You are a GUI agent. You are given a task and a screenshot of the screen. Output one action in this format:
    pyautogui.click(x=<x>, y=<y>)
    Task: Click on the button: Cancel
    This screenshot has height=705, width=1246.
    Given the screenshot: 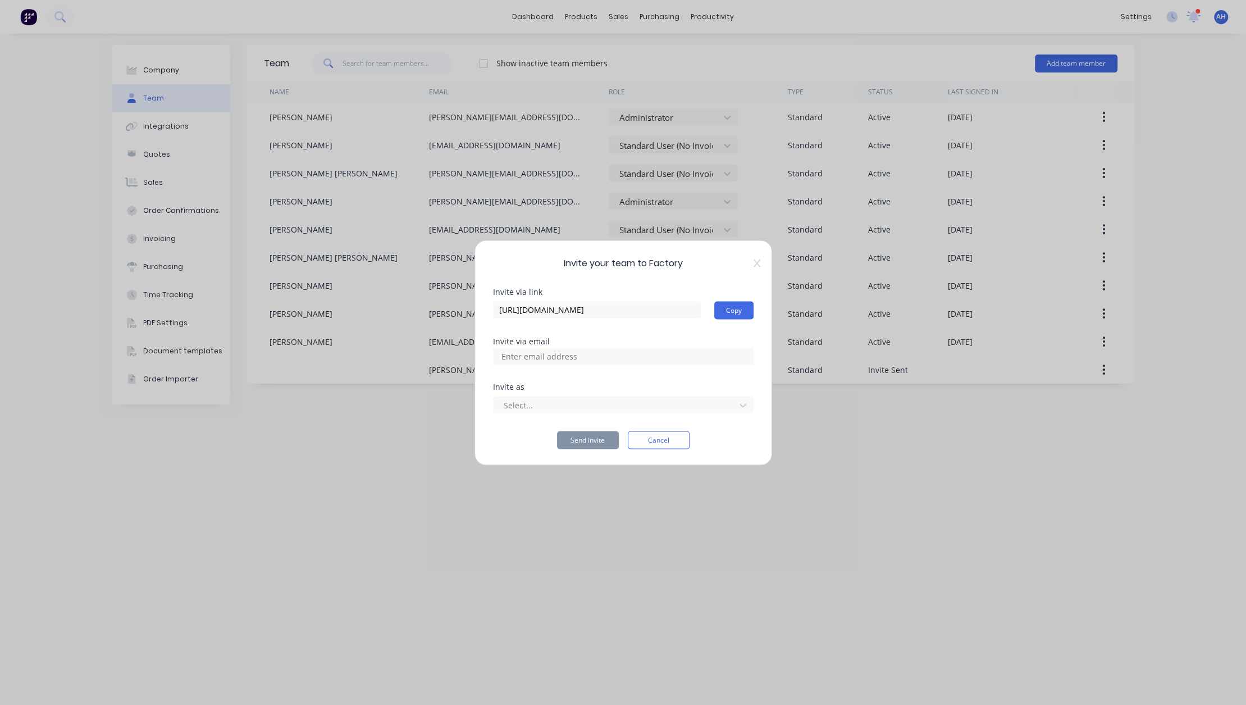 What is the action you would take?
    pyautogui.click(x=659, y=440)
    